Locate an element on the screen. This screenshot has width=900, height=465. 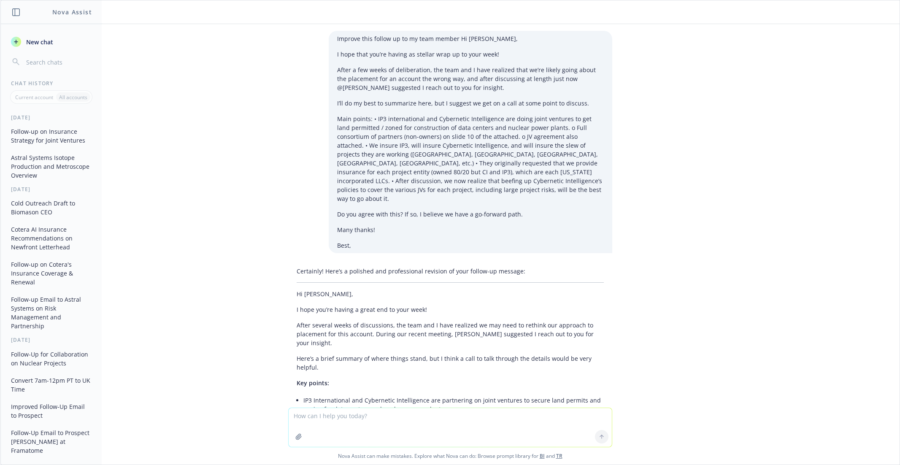
p: After several weeks of discussions, the team and I have realized we may need to rethink our appro... is located at coordinates (450, 334).